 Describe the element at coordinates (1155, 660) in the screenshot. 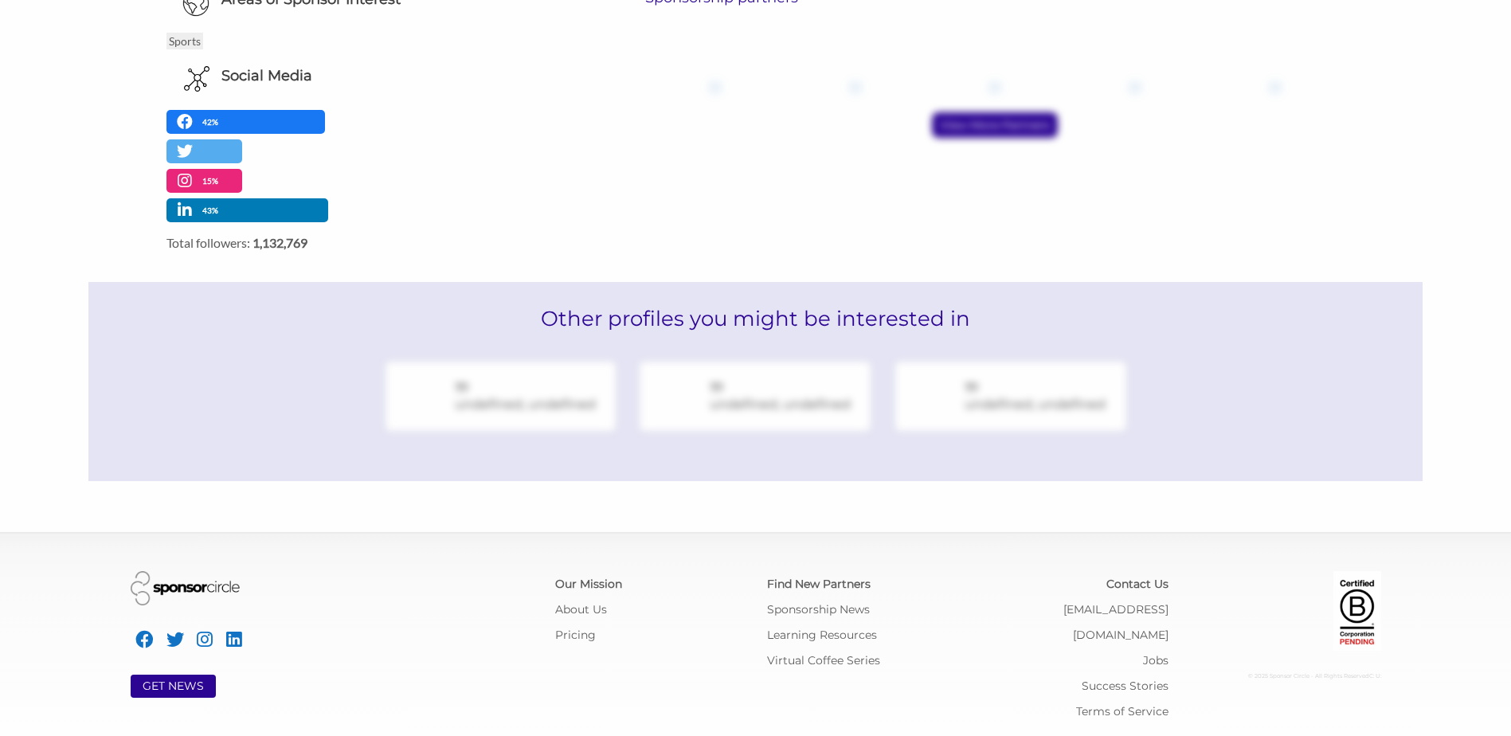

I see `a: Jobs` at that location.